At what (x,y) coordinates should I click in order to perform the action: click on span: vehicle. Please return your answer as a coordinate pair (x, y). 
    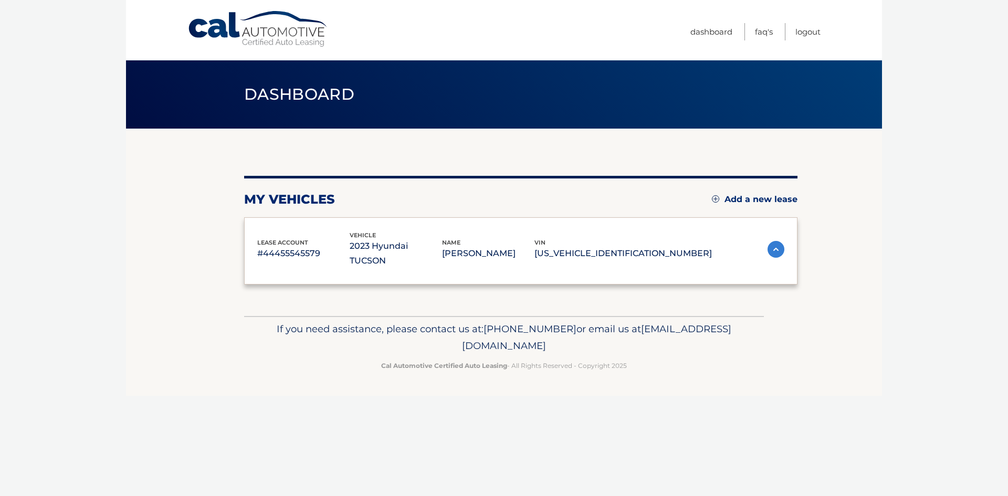
    Looking at the image, I should click on (363, 235).